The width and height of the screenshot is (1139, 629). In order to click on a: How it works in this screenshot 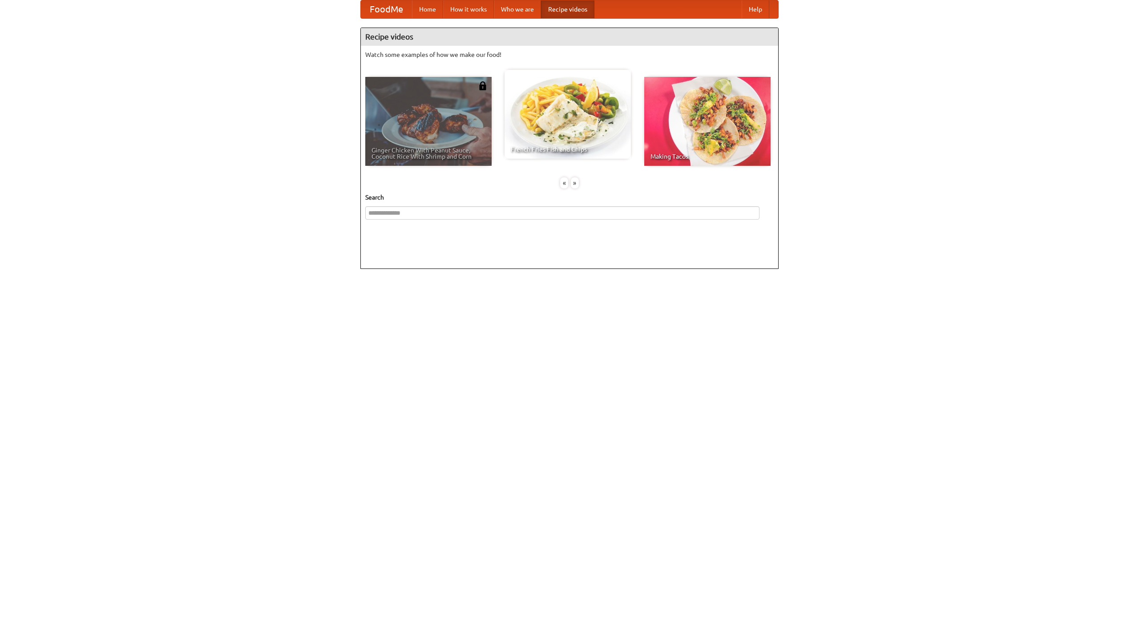, I will do `click(468, 9)`.